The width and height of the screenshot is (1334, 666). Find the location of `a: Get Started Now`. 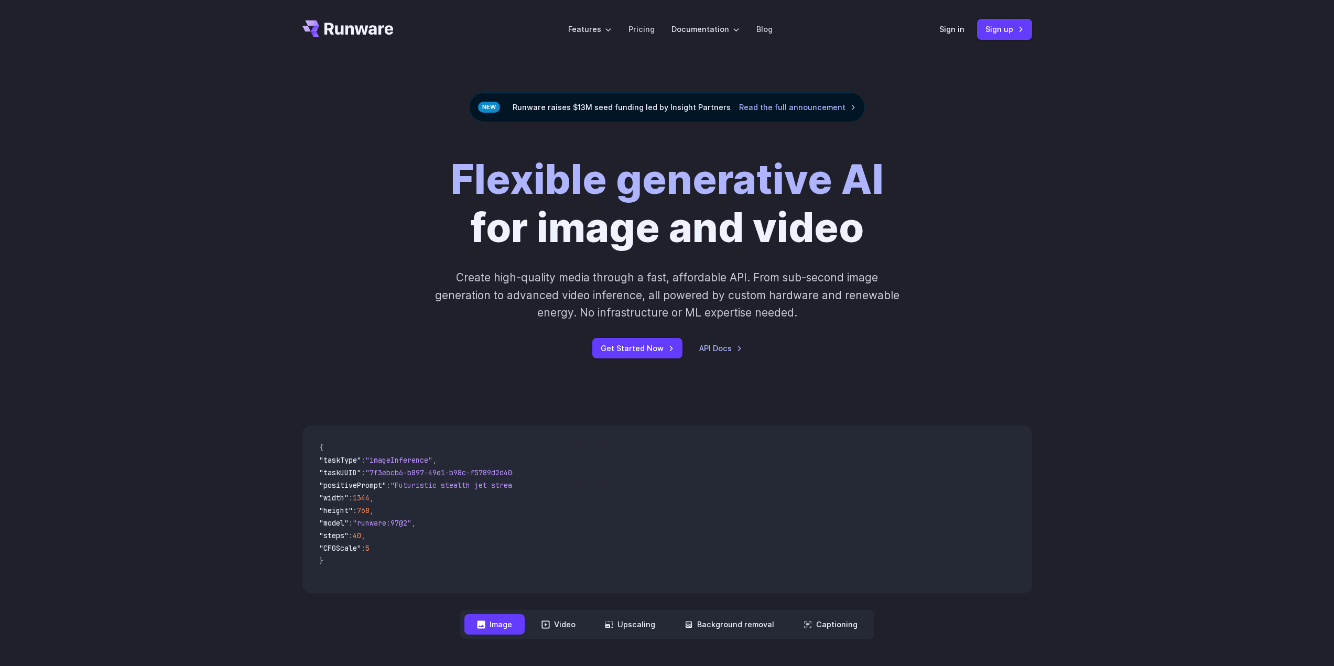

a: Get Started Now is located at coordinates (637, 348).